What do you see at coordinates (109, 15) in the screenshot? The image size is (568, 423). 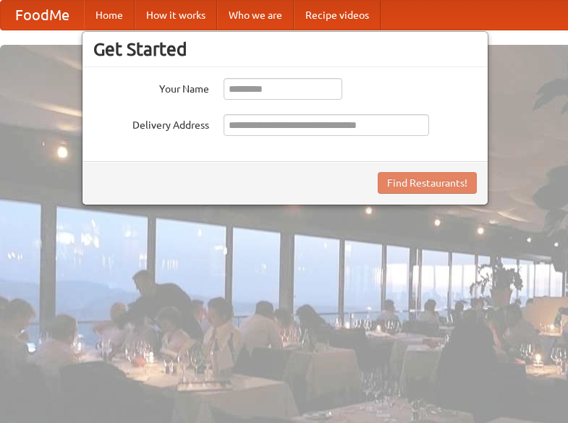 I see `a: Home` at bounding box center [109, 15].